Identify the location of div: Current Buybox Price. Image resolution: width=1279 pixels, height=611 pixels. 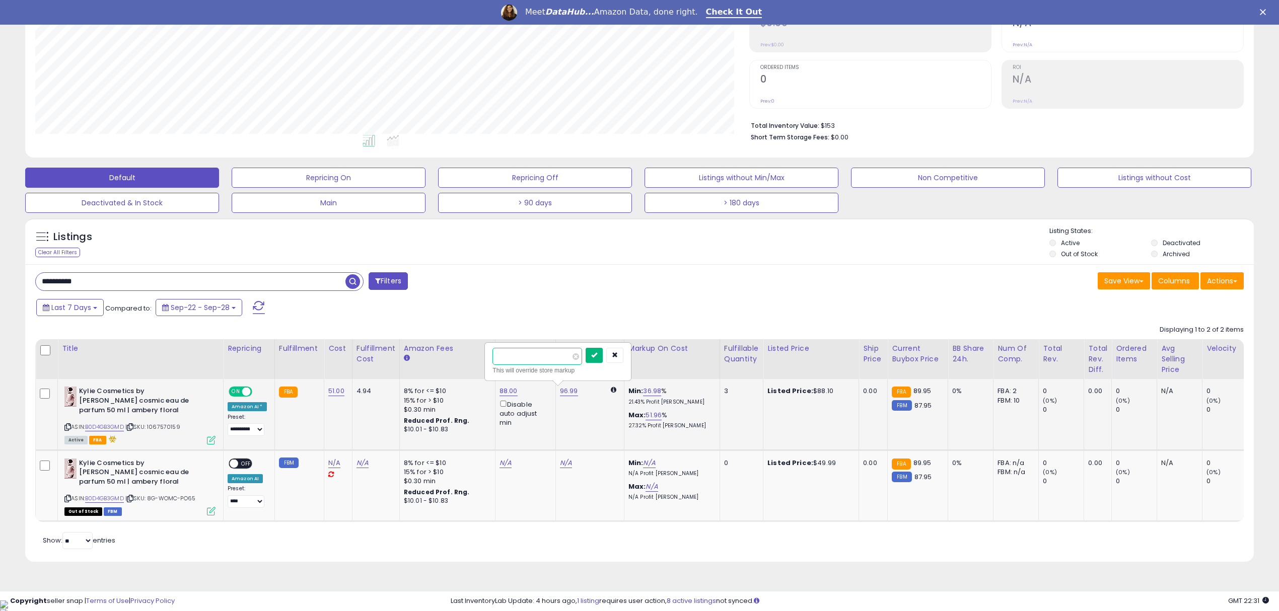
(917, 354).